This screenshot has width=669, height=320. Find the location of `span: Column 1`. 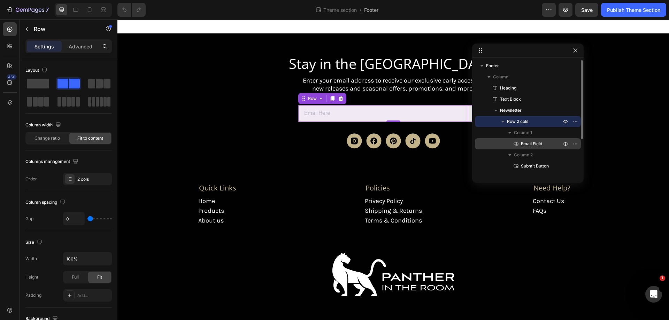

span: Column 1 is located at coordinates (523, 133).